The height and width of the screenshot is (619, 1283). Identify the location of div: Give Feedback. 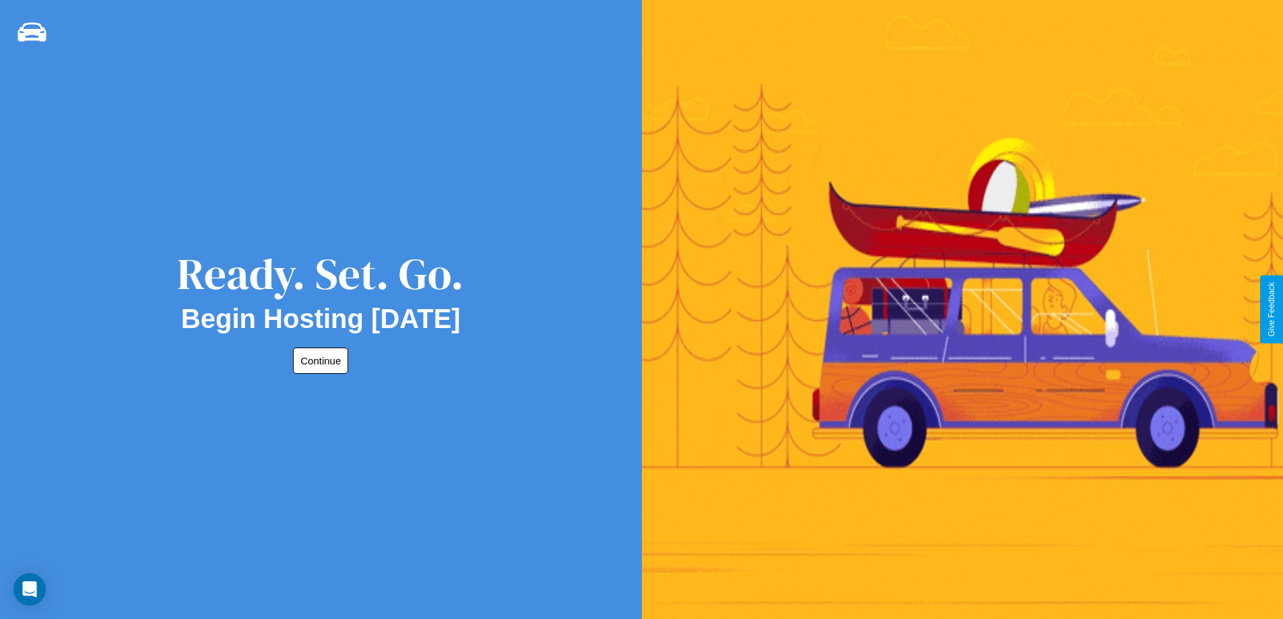
(1271, 309).